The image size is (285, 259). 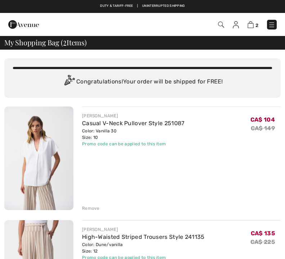 I want to click on div: Remove, so click(x=91, y=208).